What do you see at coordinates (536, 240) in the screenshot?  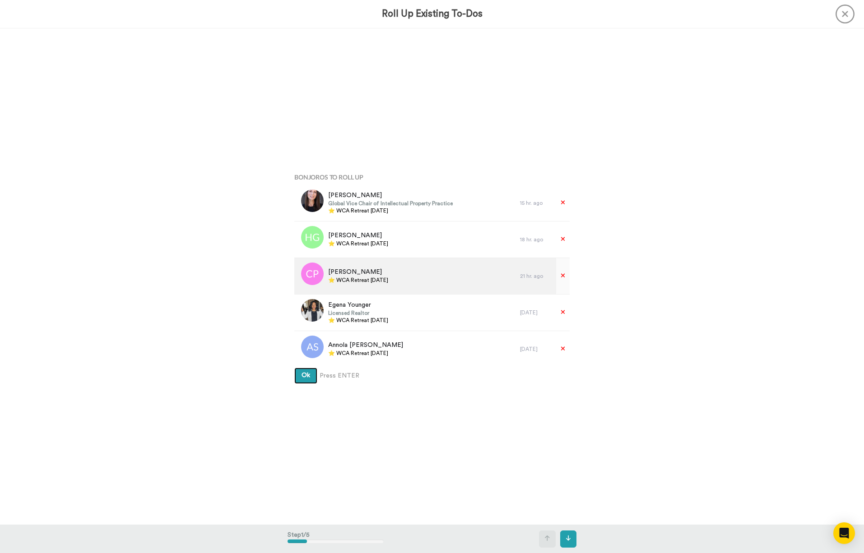 I see `div: 18 hr. ago` at bounding box center [536, 240].